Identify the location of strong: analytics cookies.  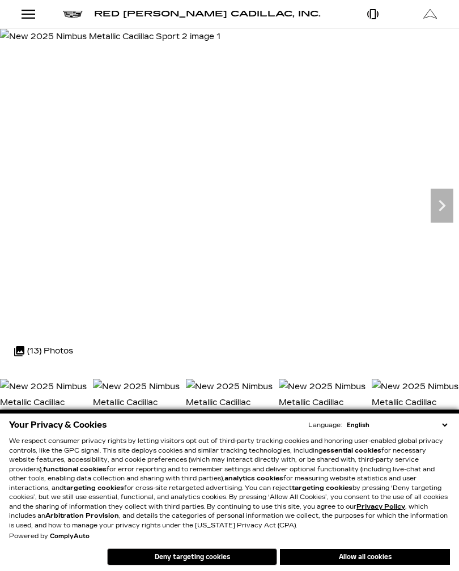
(254, 478).